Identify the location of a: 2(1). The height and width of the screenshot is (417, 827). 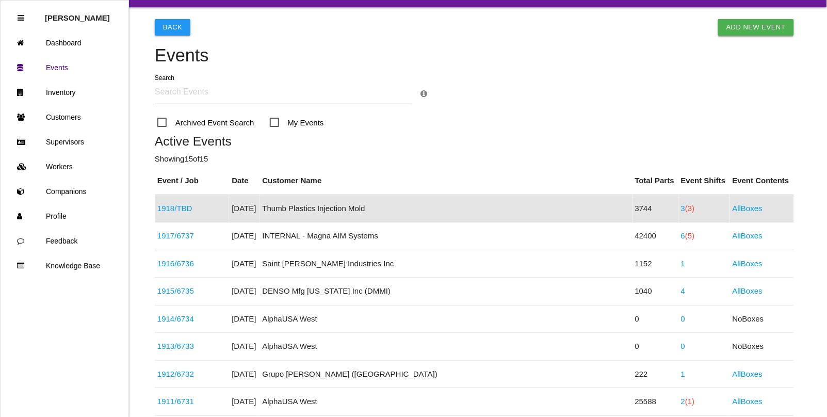
(687, 401).